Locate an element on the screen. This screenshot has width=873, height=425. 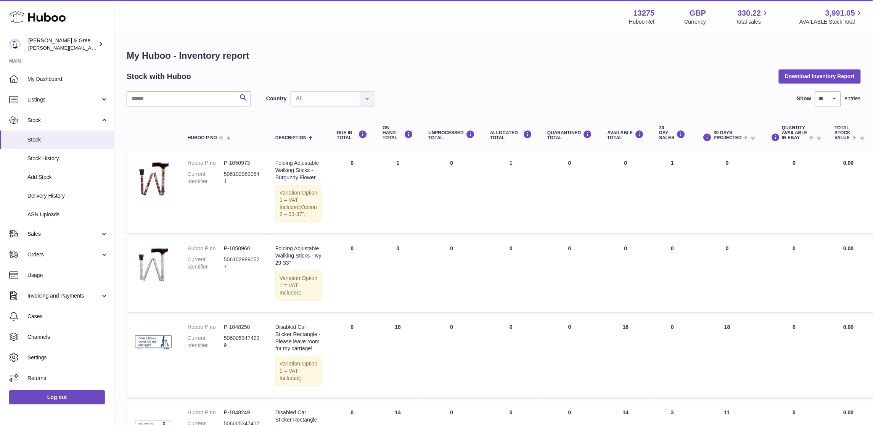
span: Delivery History is located at coordinates (68, 196).